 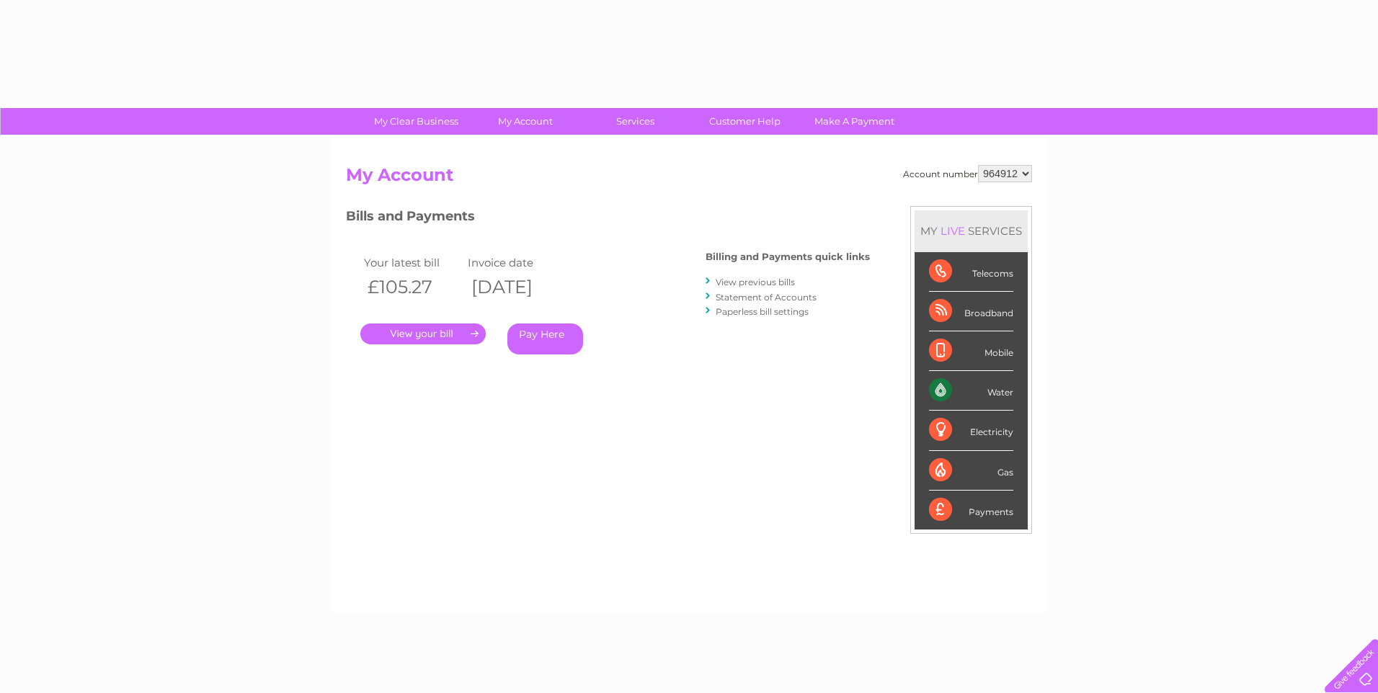 I want to click on div: LIVE, so click(x=953, y=231).